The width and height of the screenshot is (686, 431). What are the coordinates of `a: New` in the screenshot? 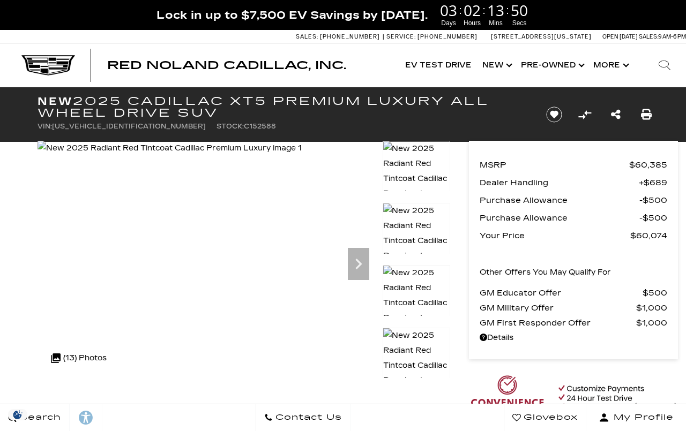 It's located at (496, 65).